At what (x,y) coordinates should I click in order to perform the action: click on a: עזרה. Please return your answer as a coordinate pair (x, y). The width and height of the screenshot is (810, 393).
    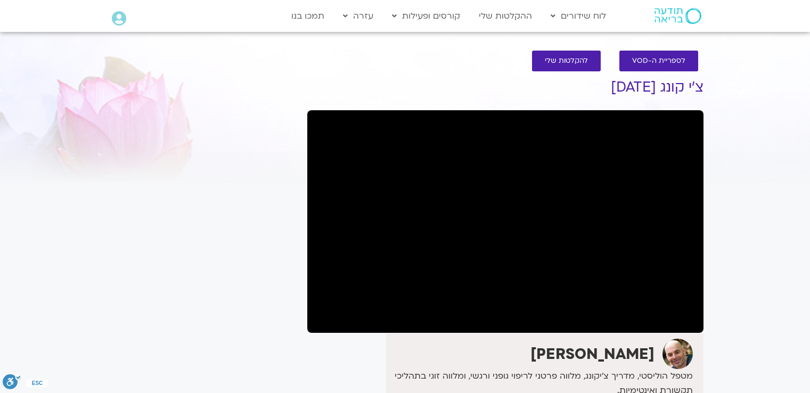
    Looking at the image, I should click on (358, 16).